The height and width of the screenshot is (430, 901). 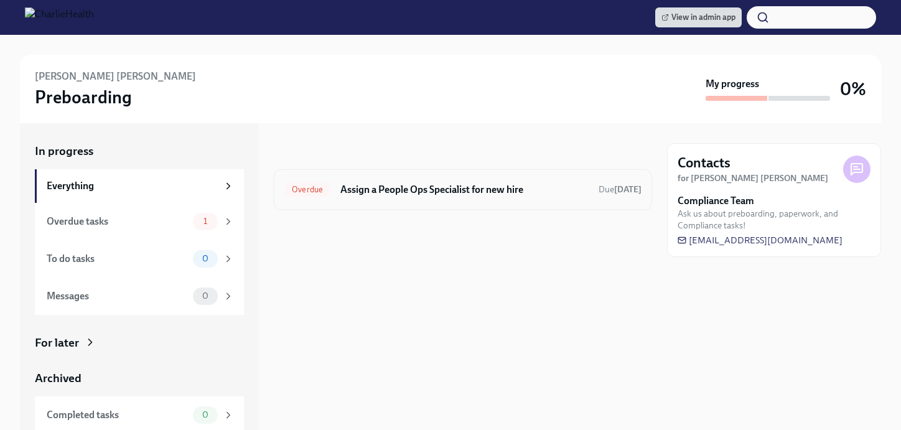 What do you see at coordinates (704, 163) in the screenshot?
I see `h4: Contacts` at bounding box center [704, 163].